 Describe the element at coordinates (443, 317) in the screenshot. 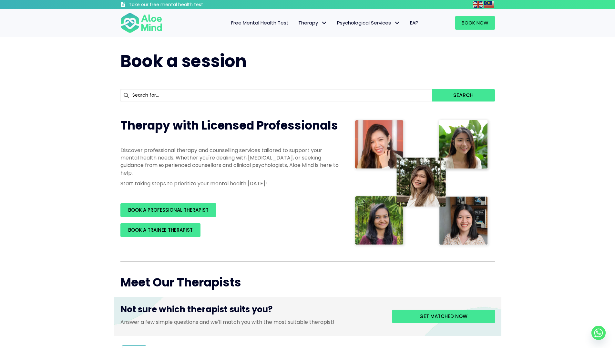

I see `a: Get matched now` at that location.